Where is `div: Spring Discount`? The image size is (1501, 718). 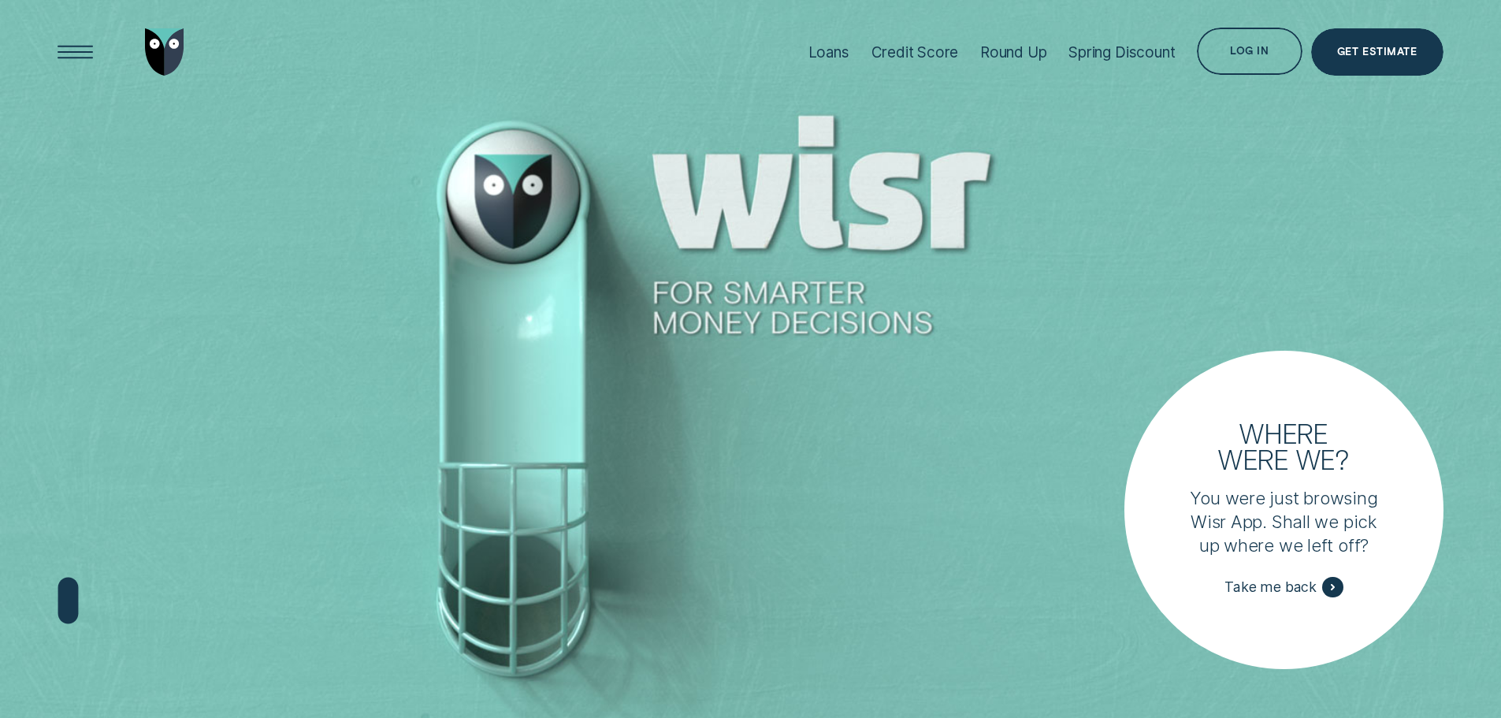 div: Spring Discount is located at coordinates (1122, 52).